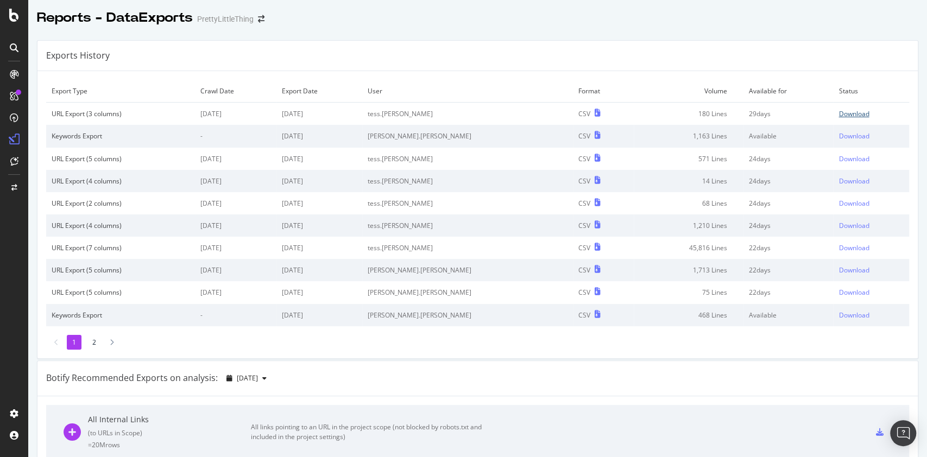 The height and width of the screenshot is (457, 927). What do you see at coordinates (373, 432) in the screenshot?
I see `div: All links pointing to an URL in the project scope (not blocked by robots.txt and included in the ...` at bounding box center [373, 432].